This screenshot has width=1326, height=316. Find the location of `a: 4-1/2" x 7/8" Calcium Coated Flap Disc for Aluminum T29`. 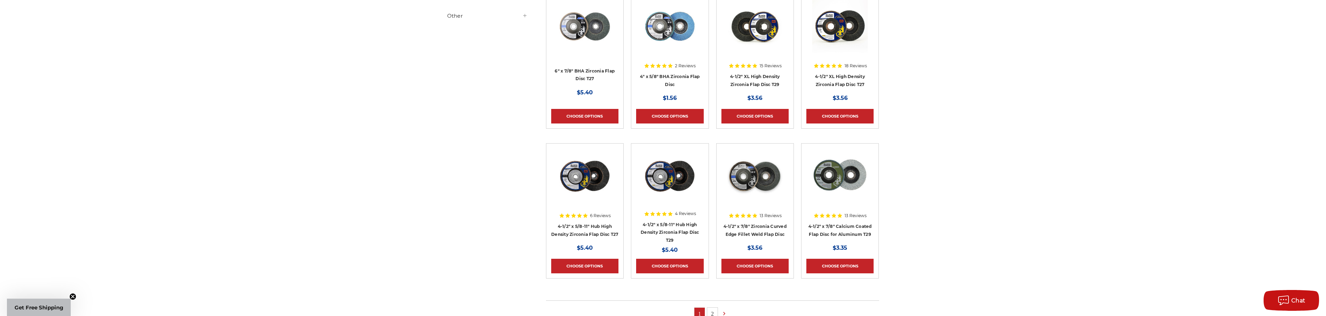

a: 4-1/2" x 7/8" Calcium Coated Flap Disc for Aluminum T29 is located at coordinates (840, 230).